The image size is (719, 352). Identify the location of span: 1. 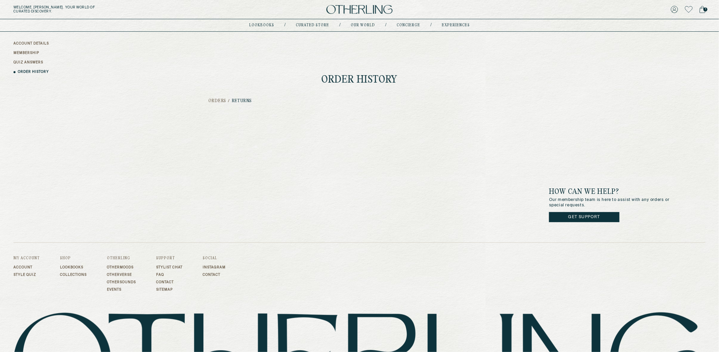
(706, 9).